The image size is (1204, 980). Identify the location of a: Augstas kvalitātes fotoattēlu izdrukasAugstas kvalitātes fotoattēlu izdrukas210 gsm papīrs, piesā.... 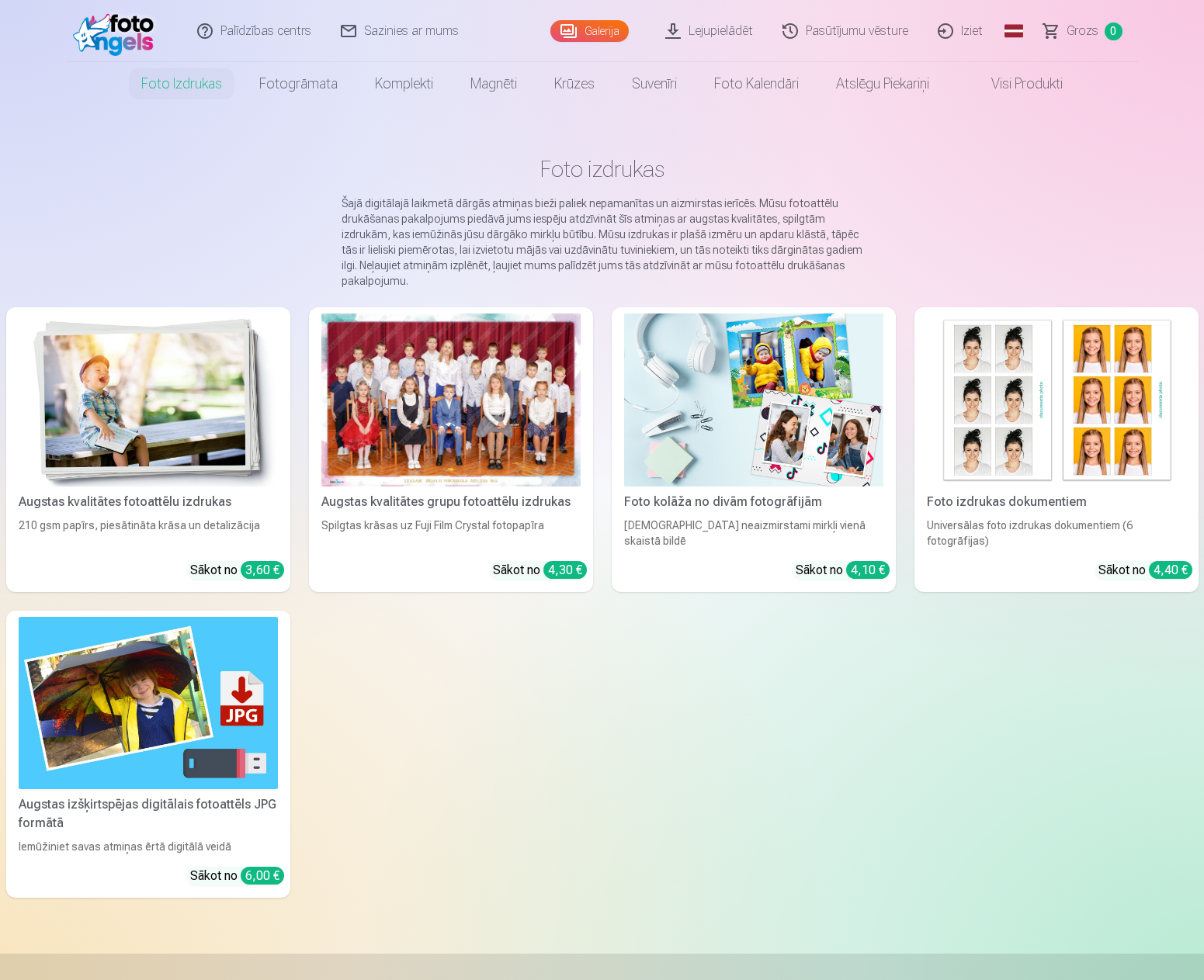
(148, 450).